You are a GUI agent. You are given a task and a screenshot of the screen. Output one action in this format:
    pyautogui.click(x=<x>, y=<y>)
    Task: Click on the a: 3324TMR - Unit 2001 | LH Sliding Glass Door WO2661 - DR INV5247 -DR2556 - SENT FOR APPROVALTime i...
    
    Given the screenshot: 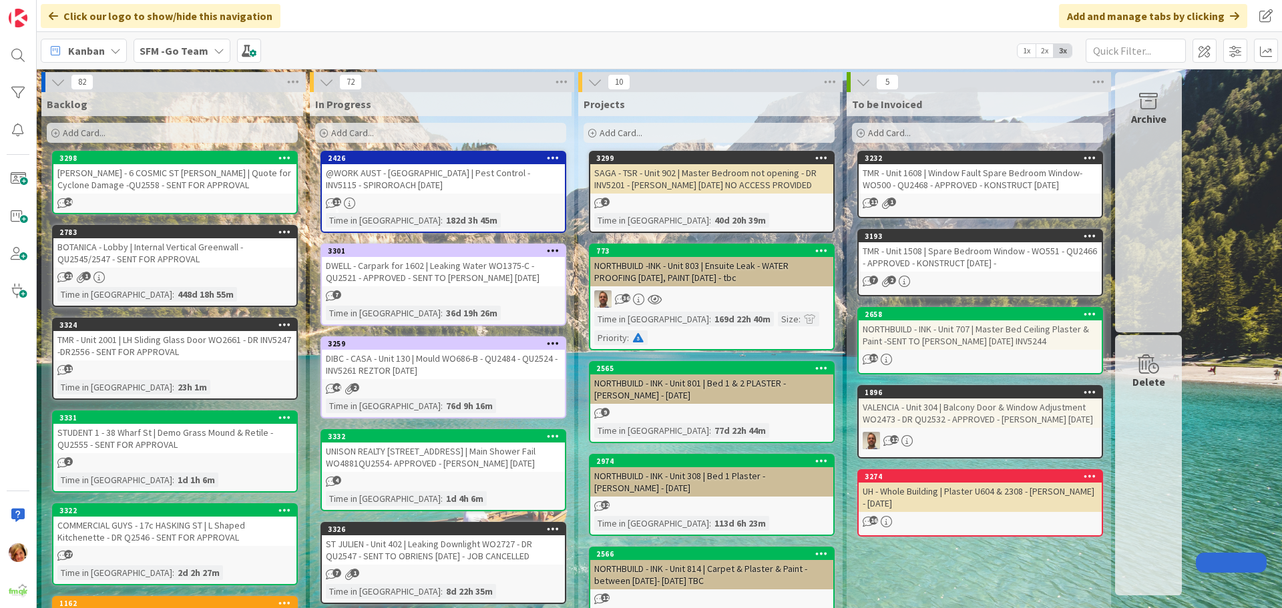 What is the action you would take?
    pyautogui.click(x=175, y=359)
    